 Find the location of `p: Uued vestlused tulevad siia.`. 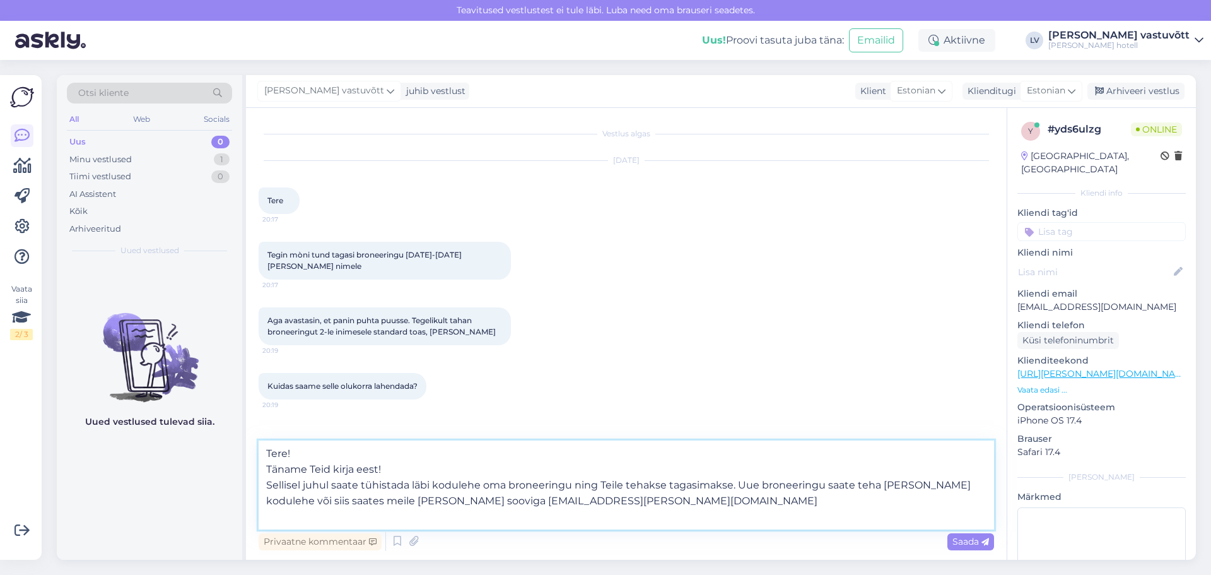

p: Uued vestlused tulevad siia. is located at coordinates (150, 421).